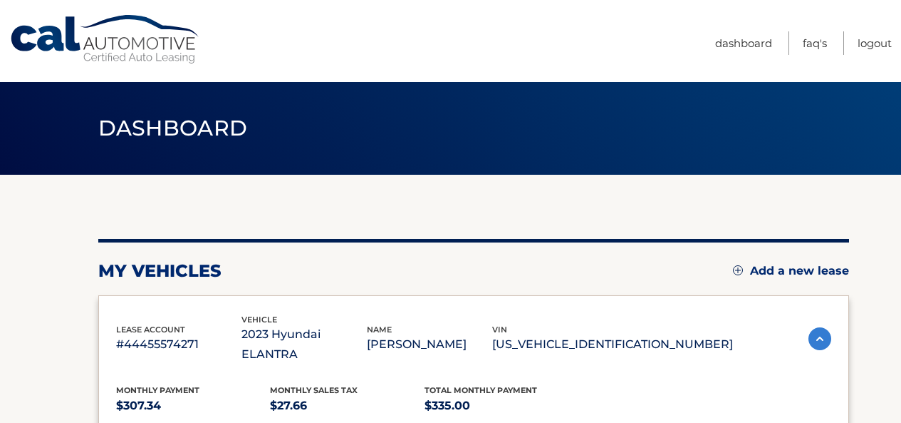  What do you see at coordinates (791, 271) in the screenshot?
I see `a: Add a new lease` at bounding box center [791, 271].